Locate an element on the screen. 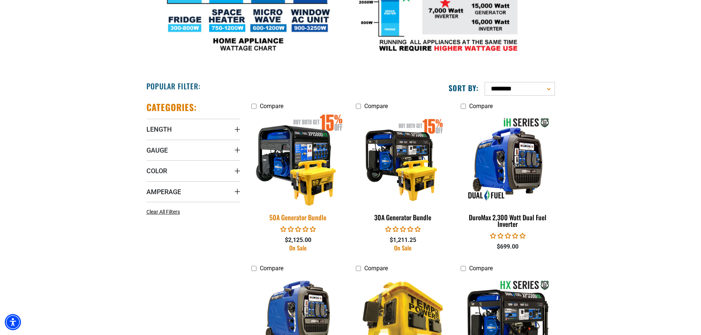 The width and height of the screenshot is (701, 335). a: Clear All Filters is located at coordinates (164, 212).